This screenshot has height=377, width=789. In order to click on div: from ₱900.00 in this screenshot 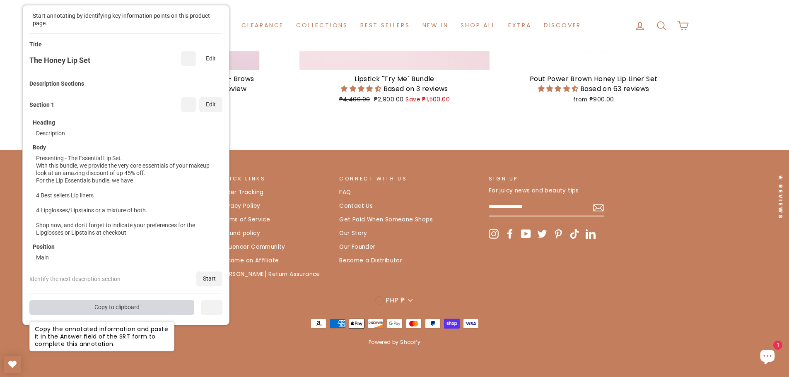, I will do `click(594, 100)`.